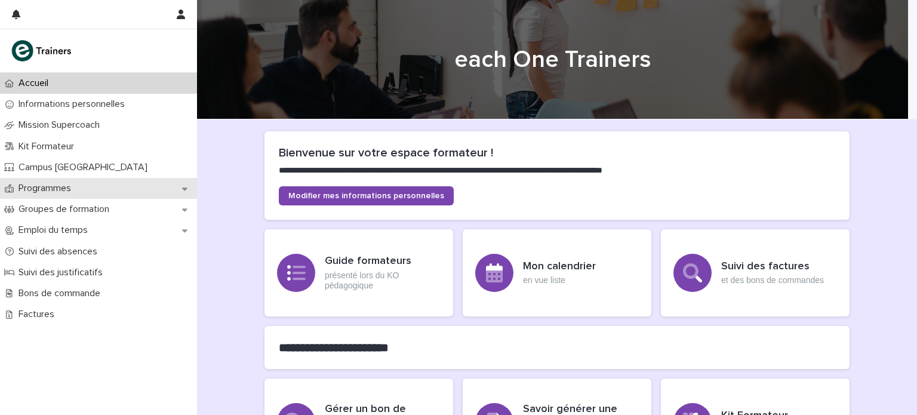  I want to click on p: Suivi des absences, so click(60, 251).